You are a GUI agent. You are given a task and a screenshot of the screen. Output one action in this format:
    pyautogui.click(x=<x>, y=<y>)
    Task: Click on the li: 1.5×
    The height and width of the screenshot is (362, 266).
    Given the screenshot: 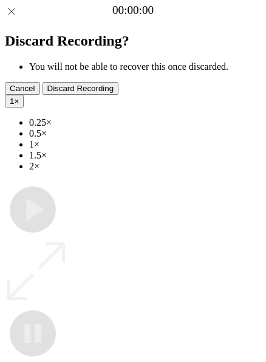 What is the action you would take?
    pyautogui.click(x=145, y=155)
    